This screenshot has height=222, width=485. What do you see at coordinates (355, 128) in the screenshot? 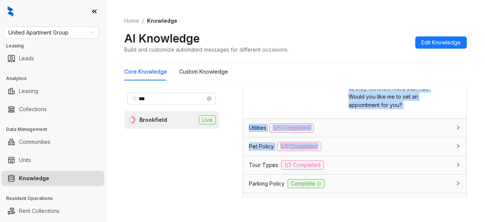
I see `div: Utilities0/5 Completed` at bounding box center [355, 128].